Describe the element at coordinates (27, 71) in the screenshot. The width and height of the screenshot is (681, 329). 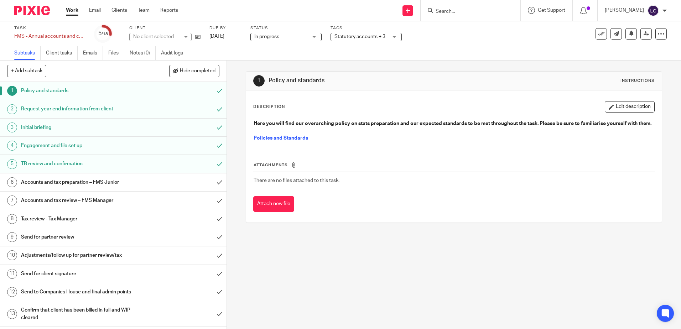
I see `button: + Add subtask` at that location.